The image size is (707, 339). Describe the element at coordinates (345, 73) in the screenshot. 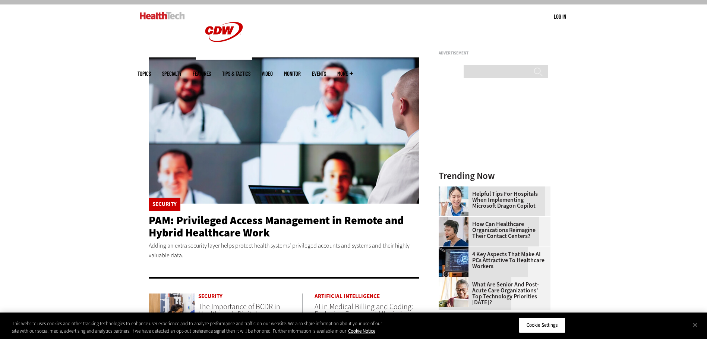

I see `span: More` at that location.